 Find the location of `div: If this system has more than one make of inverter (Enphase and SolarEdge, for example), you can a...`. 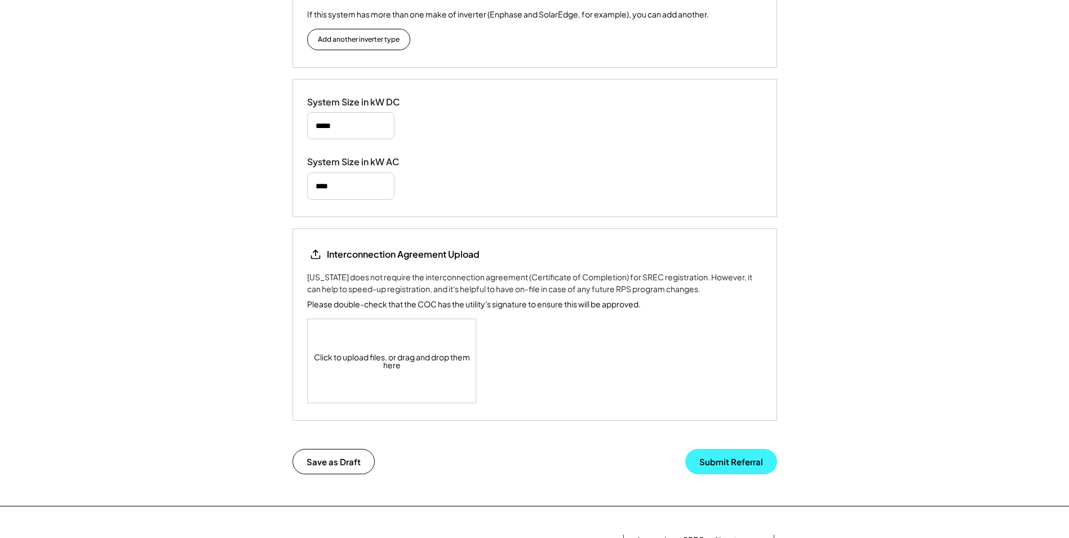

div: If this system has more than one make of inverter (Enphase and SolarEdge, for example), you can a... is located at coordinates (508, 14).